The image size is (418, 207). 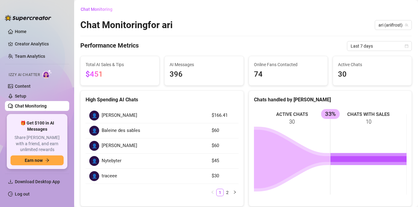 I want to click on li: Previous Page, so click(x=213, y=193).